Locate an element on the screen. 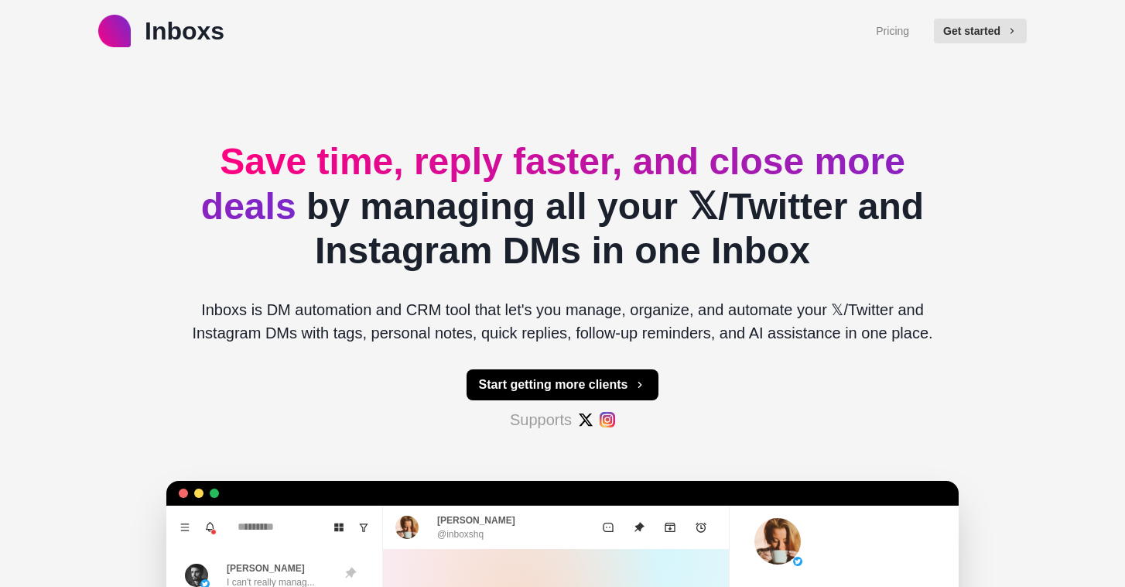  h2: by managing all your 𝕏/Twitter and Instagram DMs in one Inbox is located at coordinates (563, 206).